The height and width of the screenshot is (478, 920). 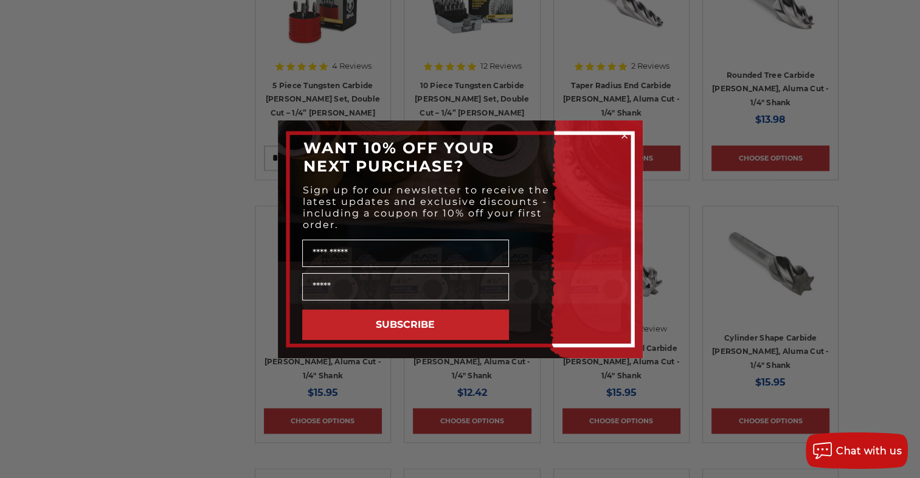 What do you see at coordinates (869, 450) in the screenshot?
I see `span: Chat with us` at bounding box center [869, 450].